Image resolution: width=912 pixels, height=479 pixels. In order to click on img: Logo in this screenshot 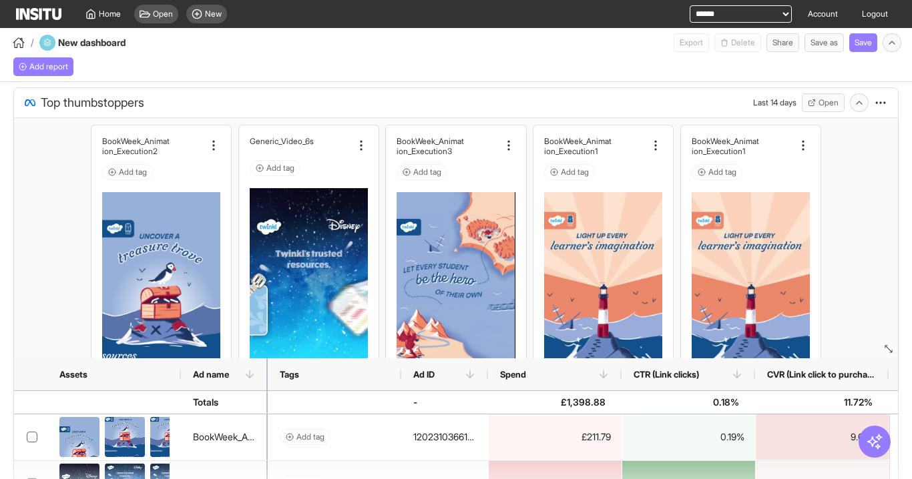, I will do `click(39, 14)`.